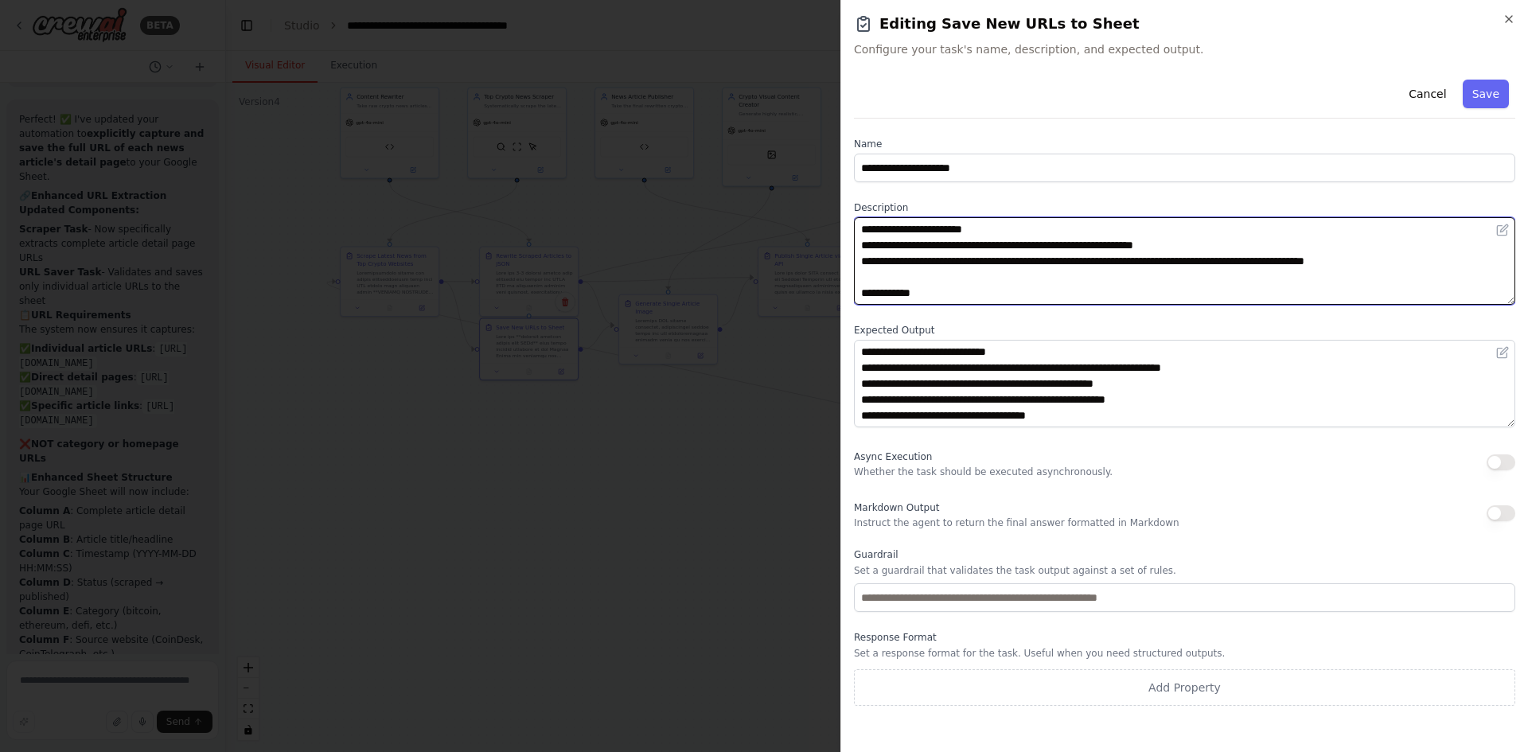 This screenshot has height=752, width=1528. Describe the element at coordinates (1184, 24) in the screenshot. I see `h2: Editing Save New URLs to Sheet` at that location.